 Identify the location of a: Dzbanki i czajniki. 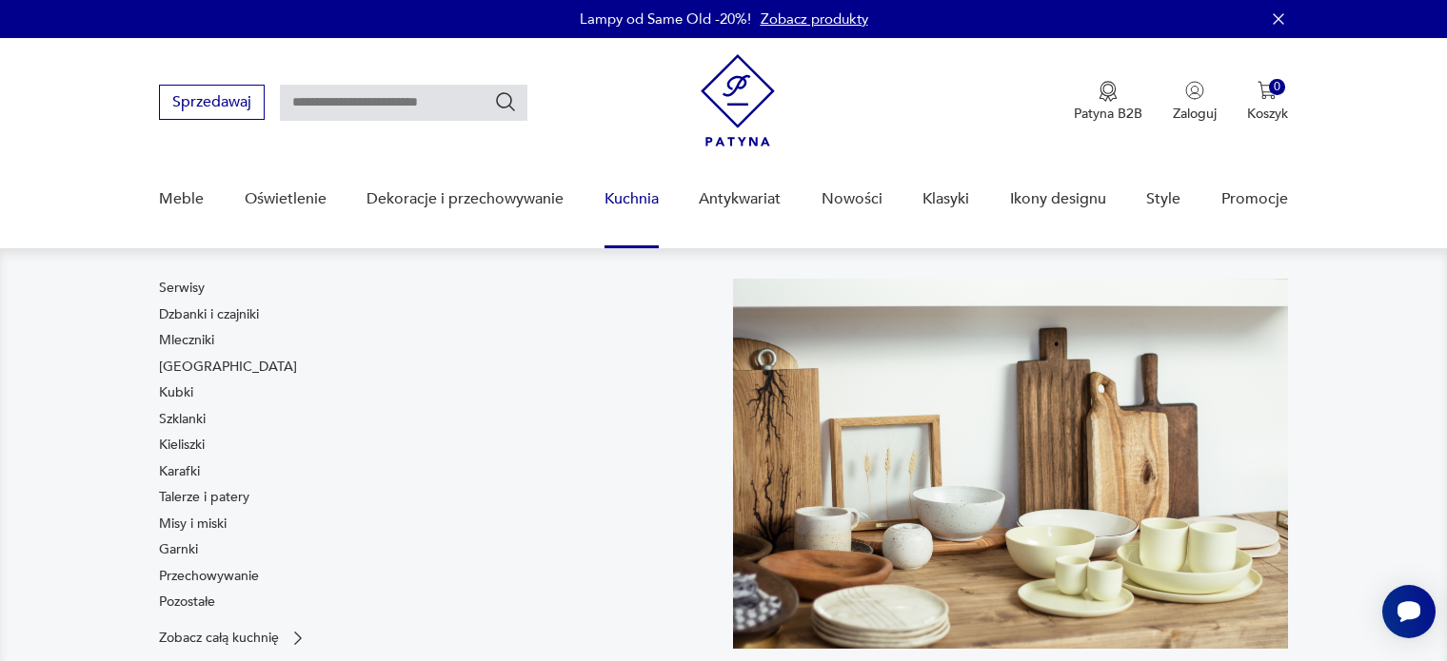
(208, 315).